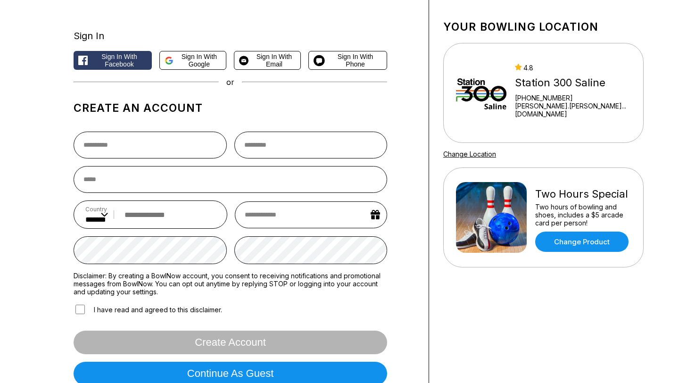  I want to click on div: 4.8, so click(573, 67).